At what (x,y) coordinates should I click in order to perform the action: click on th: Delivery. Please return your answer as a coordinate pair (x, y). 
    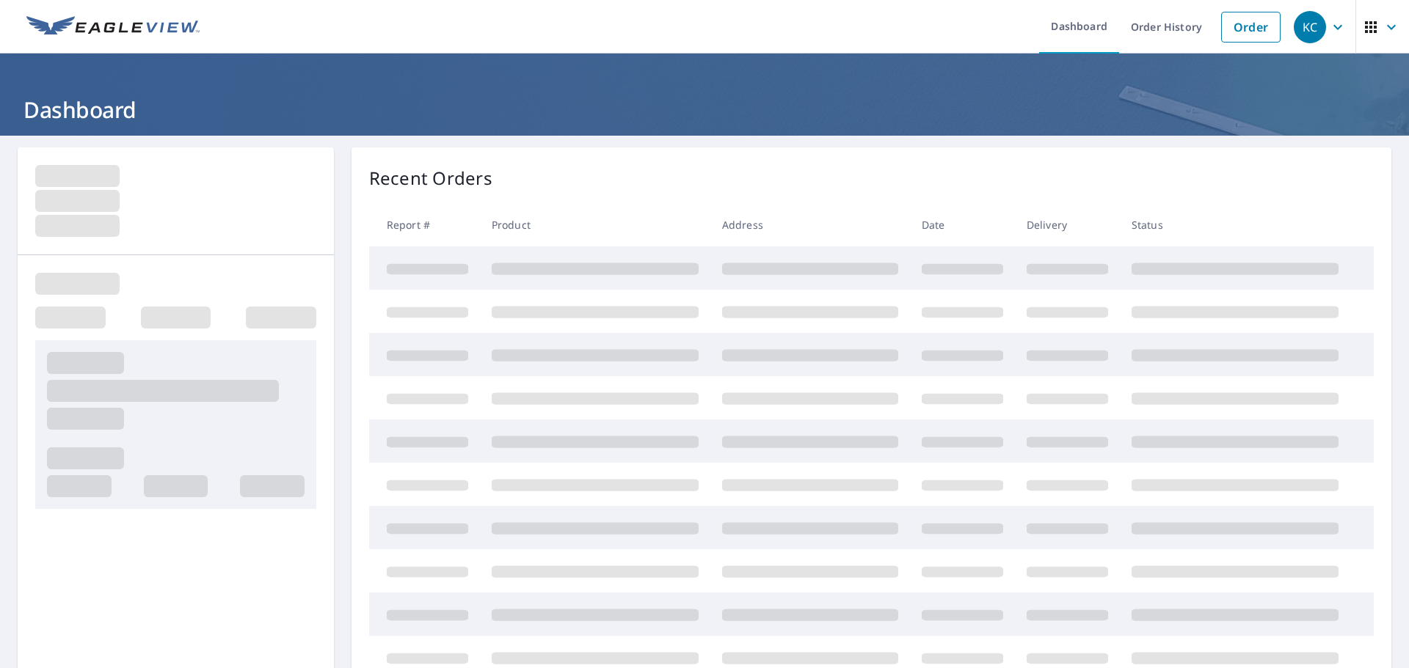
    Looking at the image, I should click on (1067, 225).